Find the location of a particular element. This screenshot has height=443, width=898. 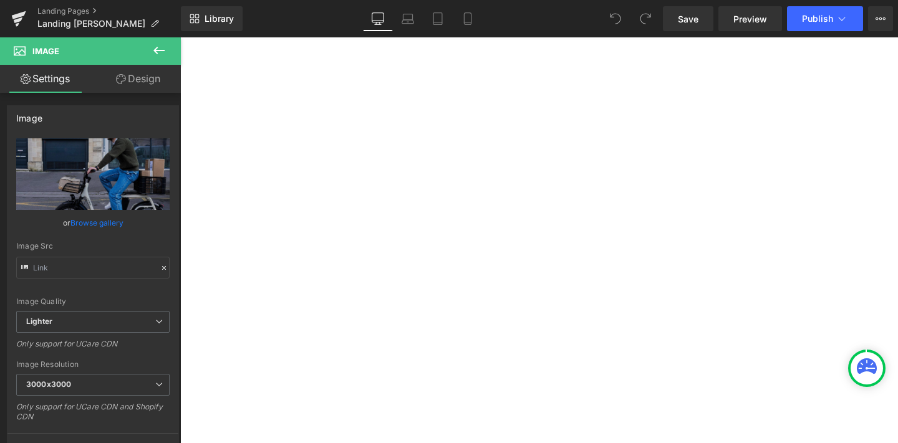

a: Landing Pages is located at coordinates (109, 11).